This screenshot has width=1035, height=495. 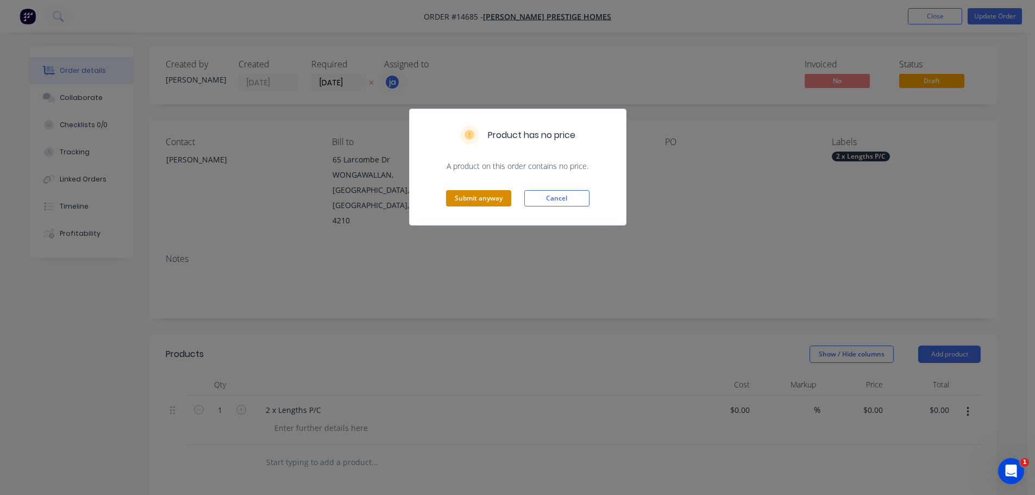 What do you see at coordinates (479, 198) in the screenshot?
I see `button: Submit anyway` at bounding box center [479, 198].